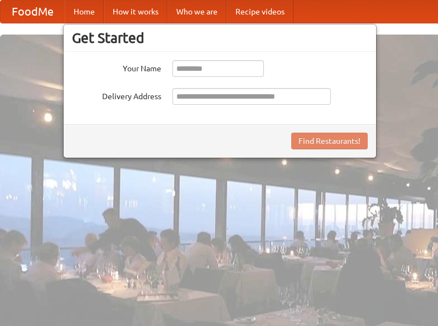 This screenshot has height=326, width=438. I want to click on a: How it works, so click(135, 12).